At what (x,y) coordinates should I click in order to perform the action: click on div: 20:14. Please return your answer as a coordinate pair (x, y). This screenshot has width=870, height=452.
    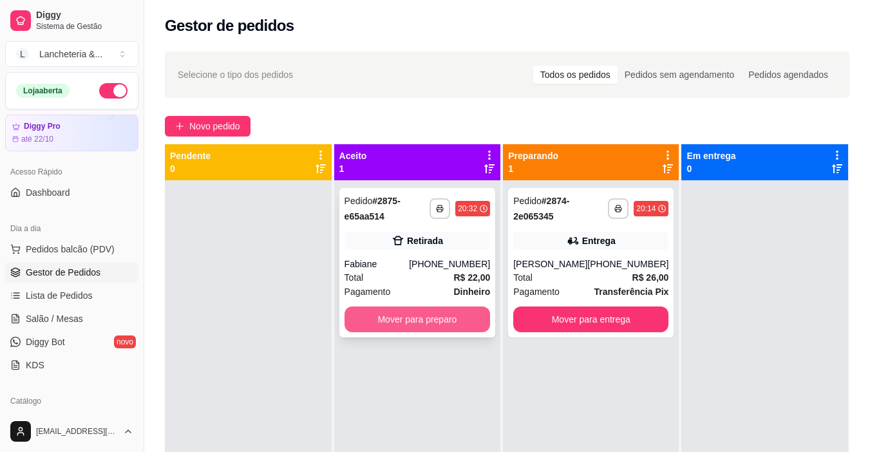
    Looking at the image, I should click on (646, 209).